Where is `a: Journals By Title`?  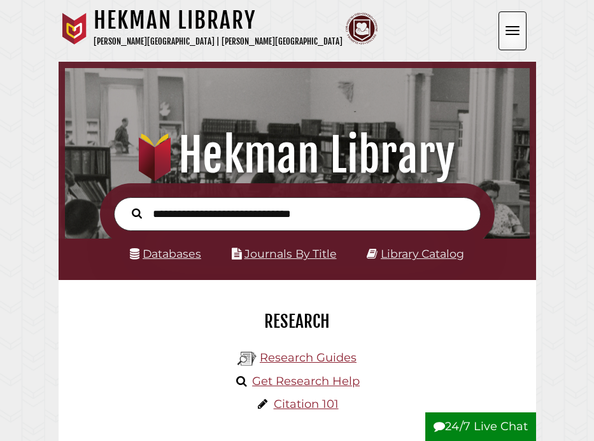 a: Journals By Title is located at coordinates (290, 253).